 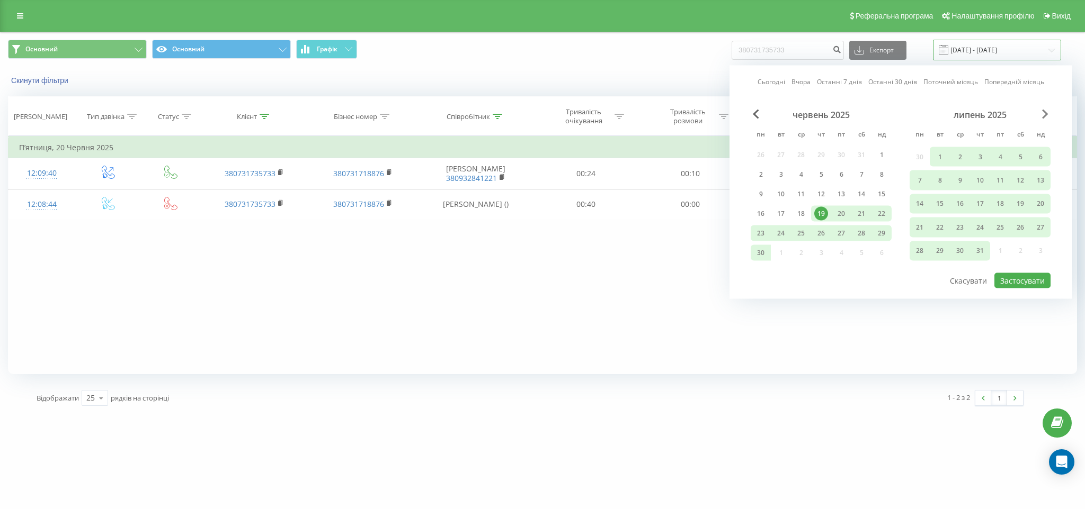 What do you see at coordinates (861, 214) in the screenshot?
I see `div: сб 21 черв 2025 р.` at bounding box center [861, 214].